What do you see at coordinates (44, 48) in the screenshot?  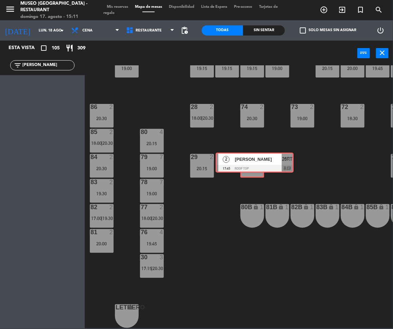 I see `i: crop_square` at bounding box center [44, 48].